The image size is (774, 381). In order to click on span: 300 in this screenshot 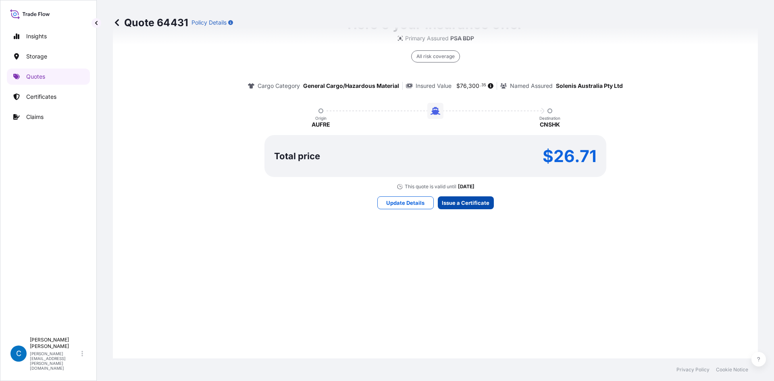, I will do `click(474, 86)`.